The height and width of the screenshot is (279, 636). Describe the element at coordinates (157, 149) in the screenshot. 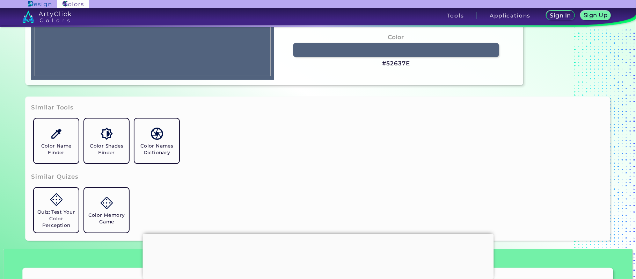

I see `h5: Color Names Dictionary` at that location.